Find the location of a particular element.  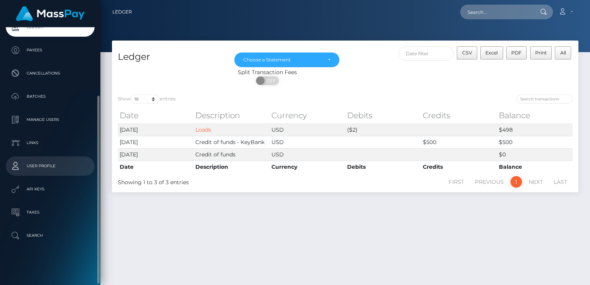

span: OFF is located at coordinates (270, 81).